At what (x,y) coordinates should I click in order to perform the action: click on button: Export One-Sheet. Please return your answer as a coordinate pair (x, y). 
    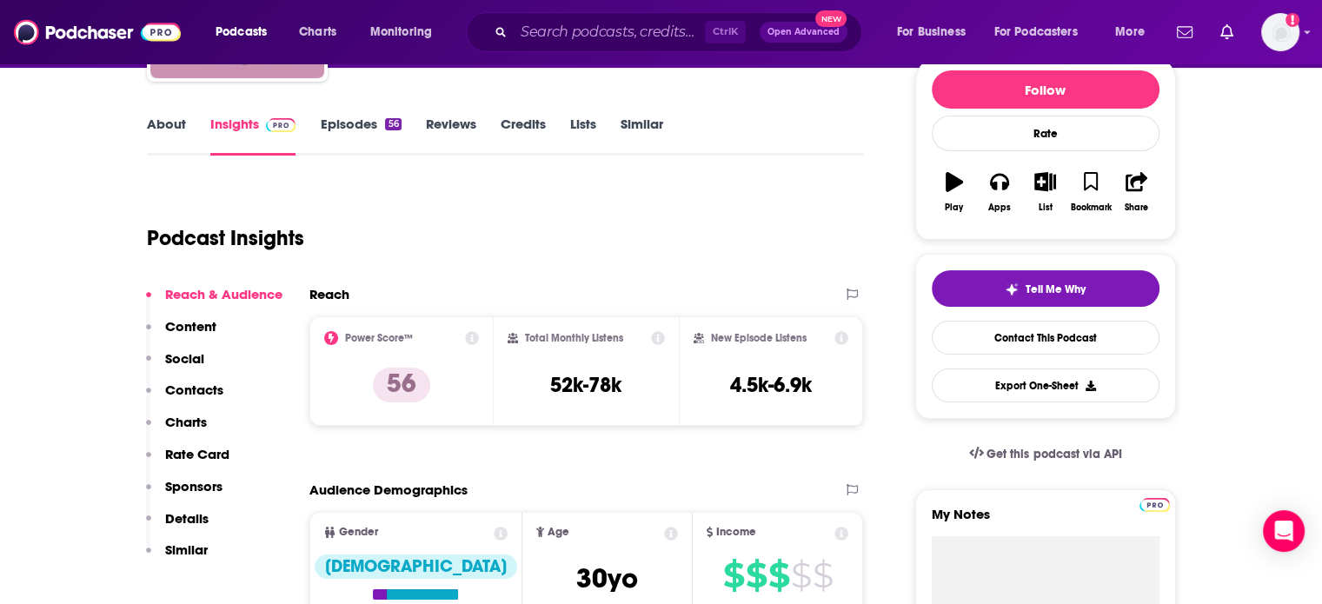
    Looking at the image, I should click on (1045, 385).